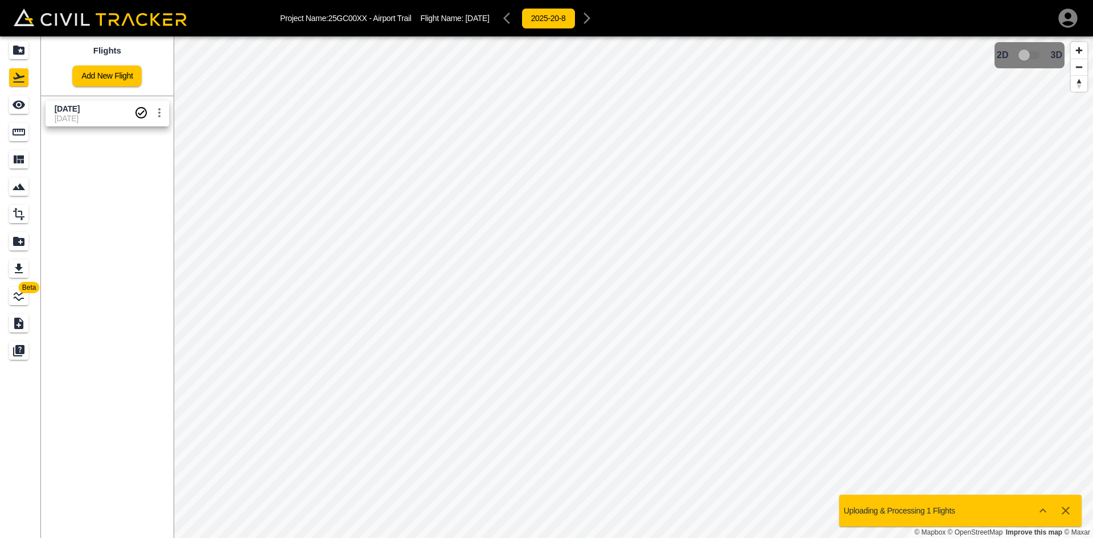 The image size is (1093, 538). I want to click on img: Civil Tracker, so click(100, 17).